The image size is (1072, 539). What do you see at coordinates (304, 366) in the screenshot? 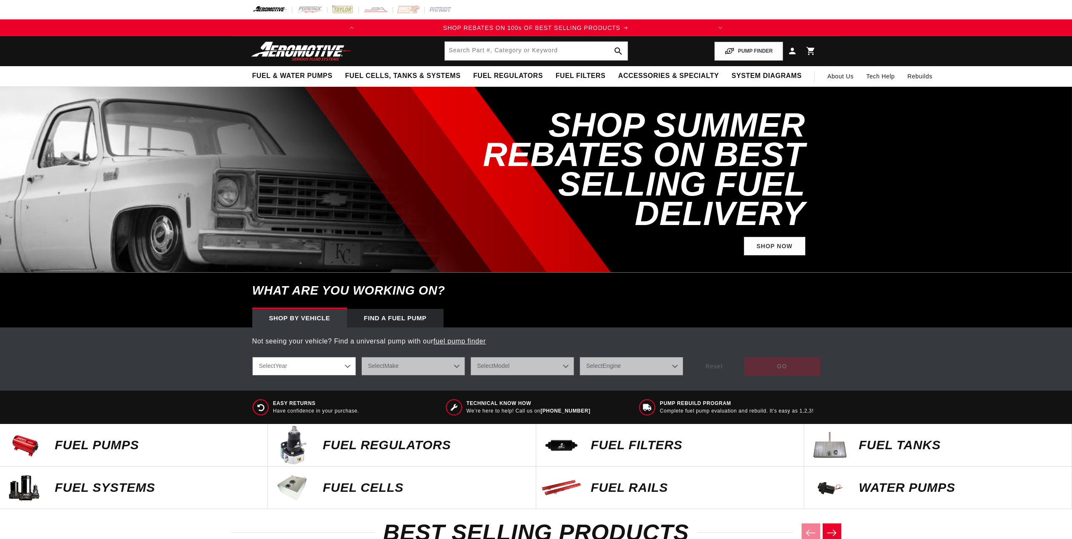
I see `select: Year` at bounding box center [304, 366].